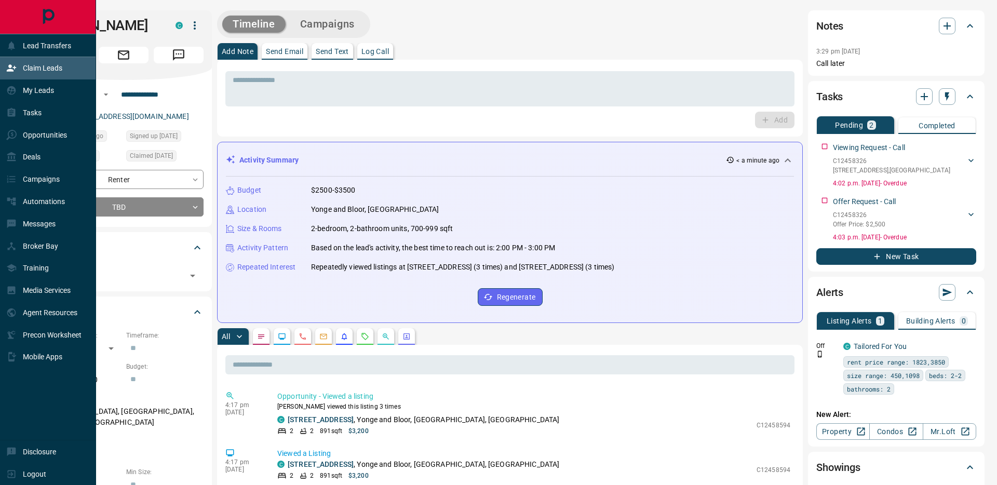 The width and height of the screenshot is (997, 485). I want to click on p: $3,200, so click(358, 431).